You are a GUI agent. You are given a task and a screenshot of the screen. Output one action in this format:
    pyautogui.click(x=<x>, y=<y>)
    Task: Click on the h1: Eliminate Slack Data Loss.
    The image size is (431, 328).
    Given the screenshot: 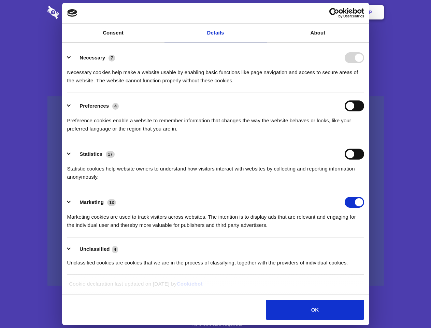 What is the action you would take?
    pyautogui.click(x=216, y=43)
    